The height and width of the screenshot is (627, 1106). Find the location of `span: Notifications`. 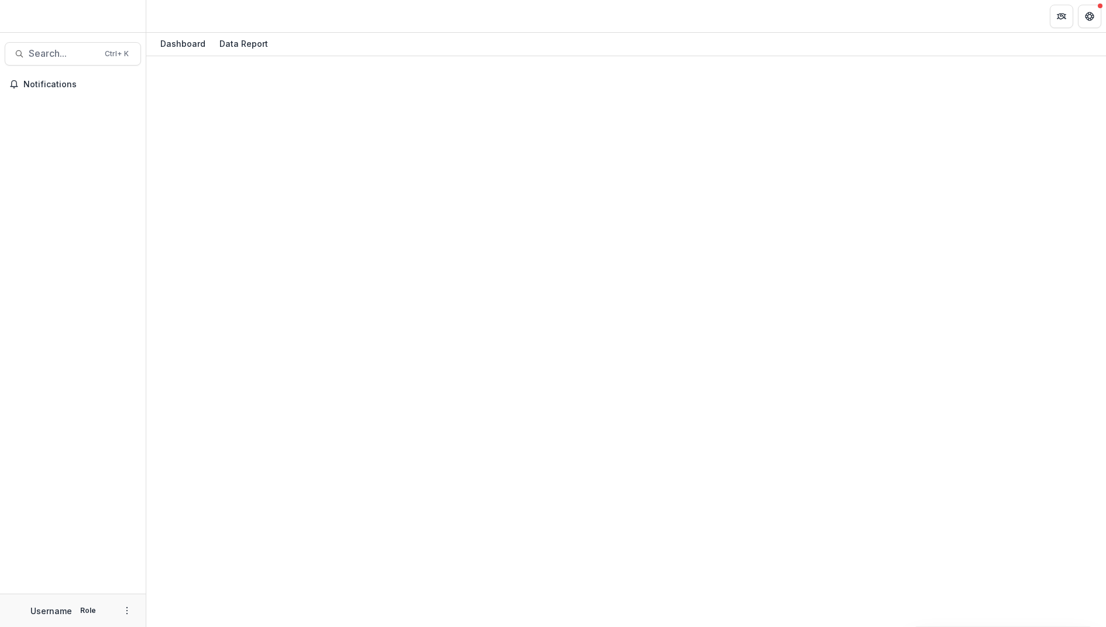

span: Notifications is located at coordinates (80, 84).